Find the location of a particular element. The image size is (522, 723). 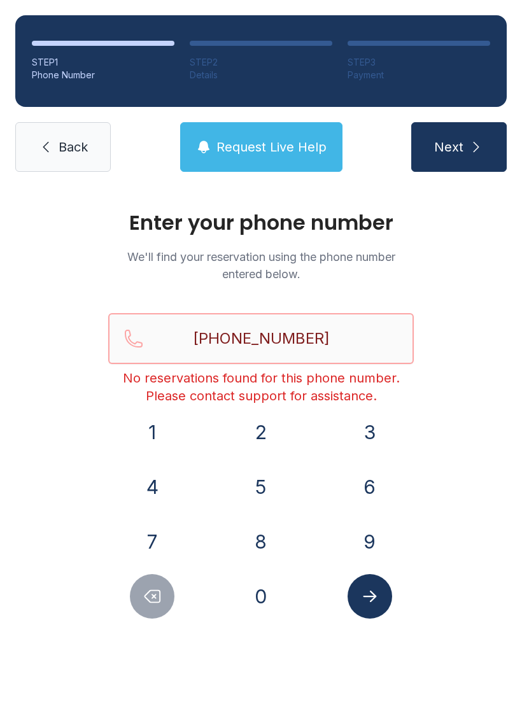

span: Back is located at coordinates (73, 147).